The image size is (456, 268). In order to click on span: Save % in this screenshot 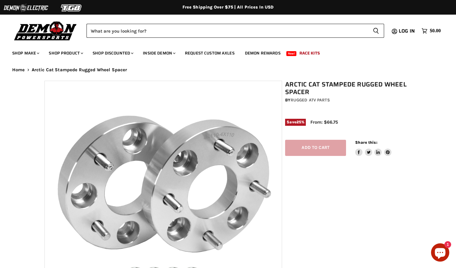, I will do `click(295, 122)`.